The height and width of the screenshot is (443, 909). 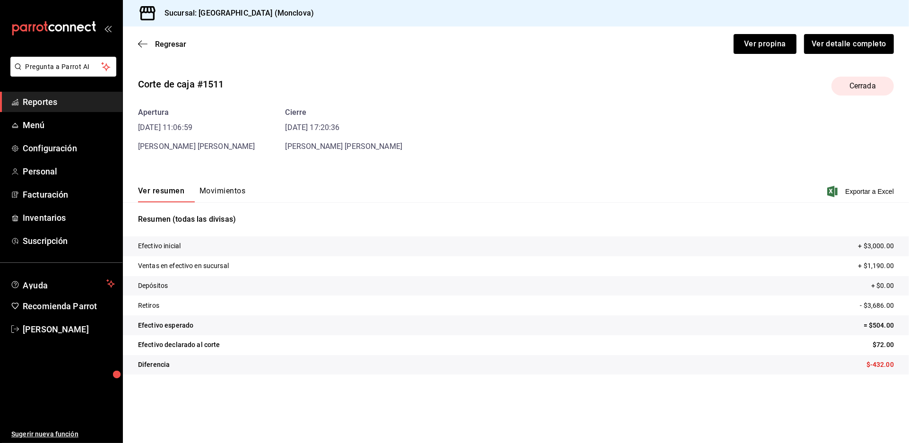 What do you see at coordinates (69, 241) in the screenshot?
I see `span: Suscripción` at bounding box center [69, 241].